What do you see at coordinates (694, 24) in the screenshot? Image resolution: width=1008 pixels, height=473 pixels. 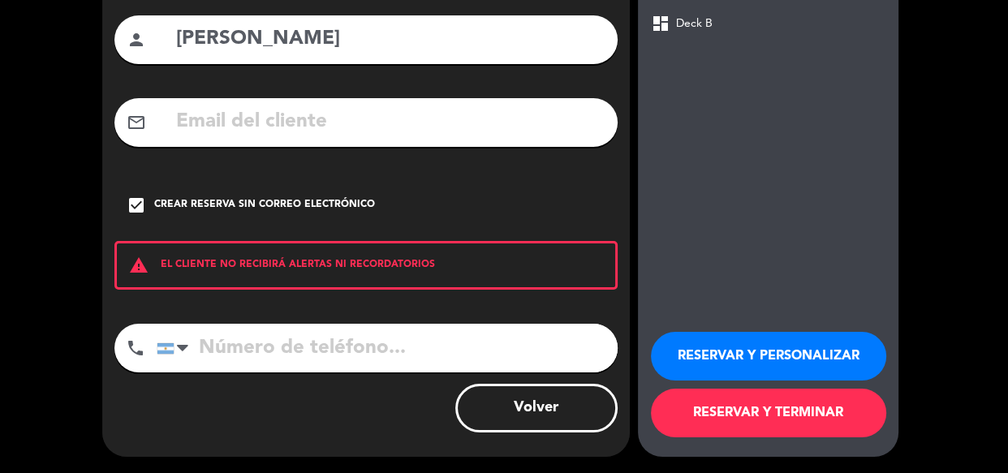 I see `span: Deck B` at bounding box center [694, 24].